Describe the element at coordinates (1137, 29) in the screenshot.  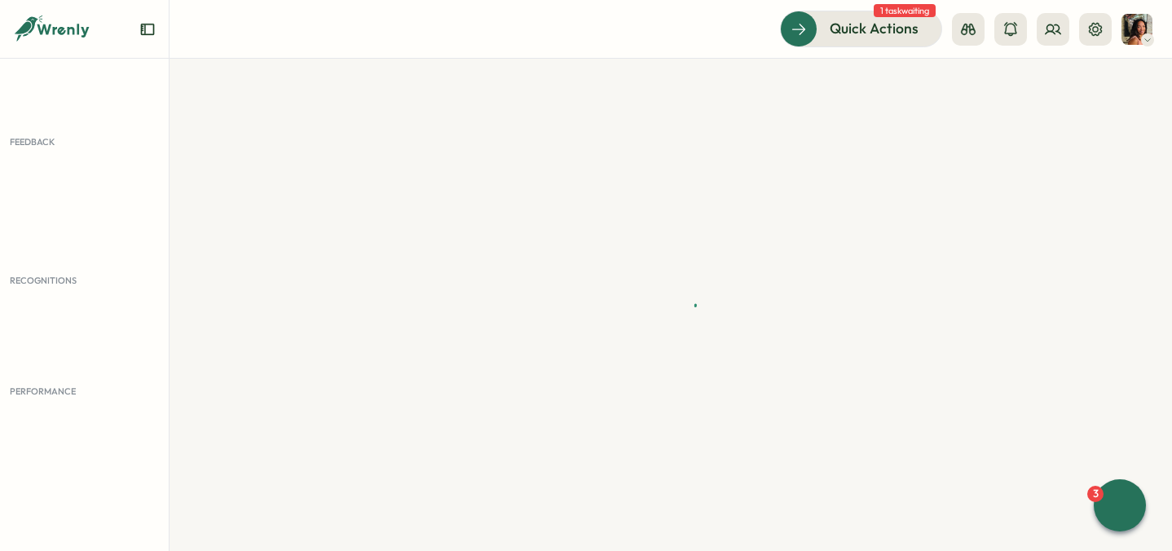
I see `img: Viveca Riley` at that location.